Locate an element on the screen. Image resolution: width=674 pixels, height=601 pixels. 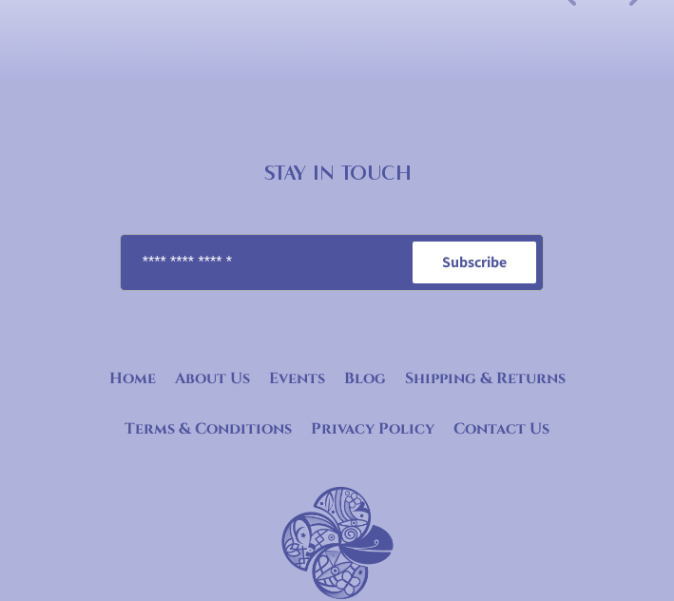
a: About Us is located at coordinates (212, 378).